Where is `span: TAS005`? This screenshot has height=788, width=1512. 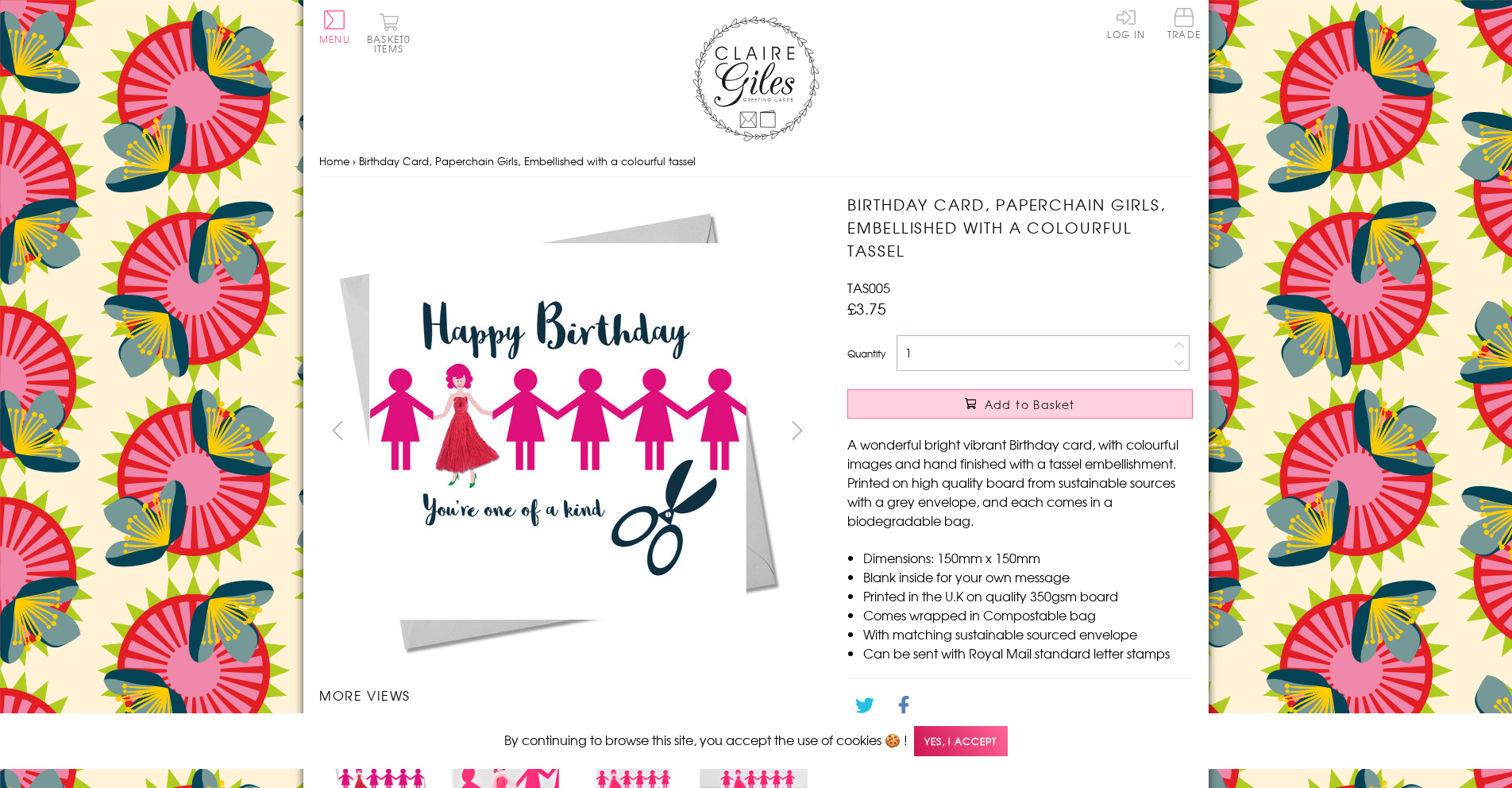
span: TAS005 is located at coordinates (869, 288).